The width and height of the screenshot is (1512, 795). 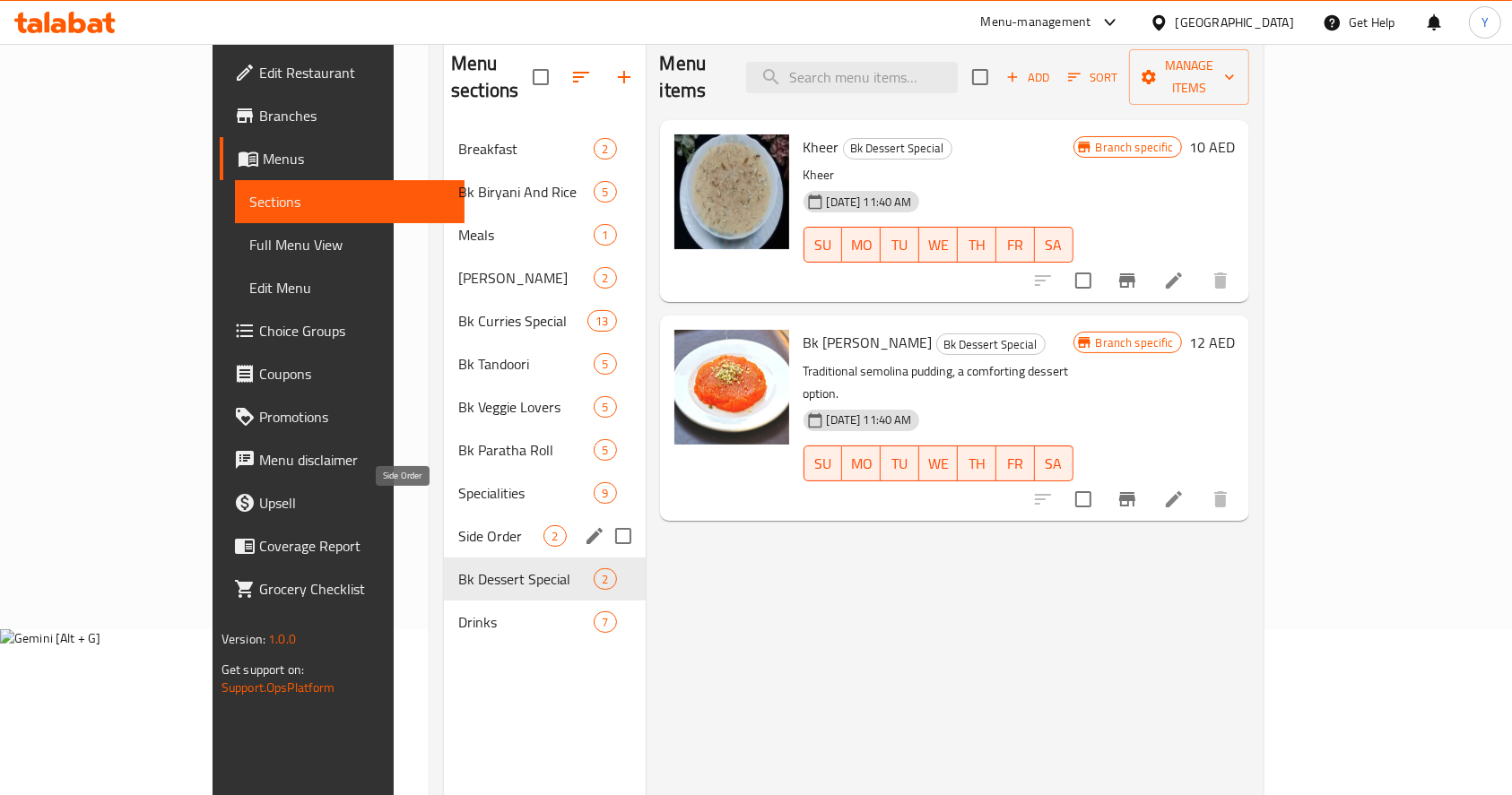 I want to click on a: Coverage Report, so click(x=342, y=546).